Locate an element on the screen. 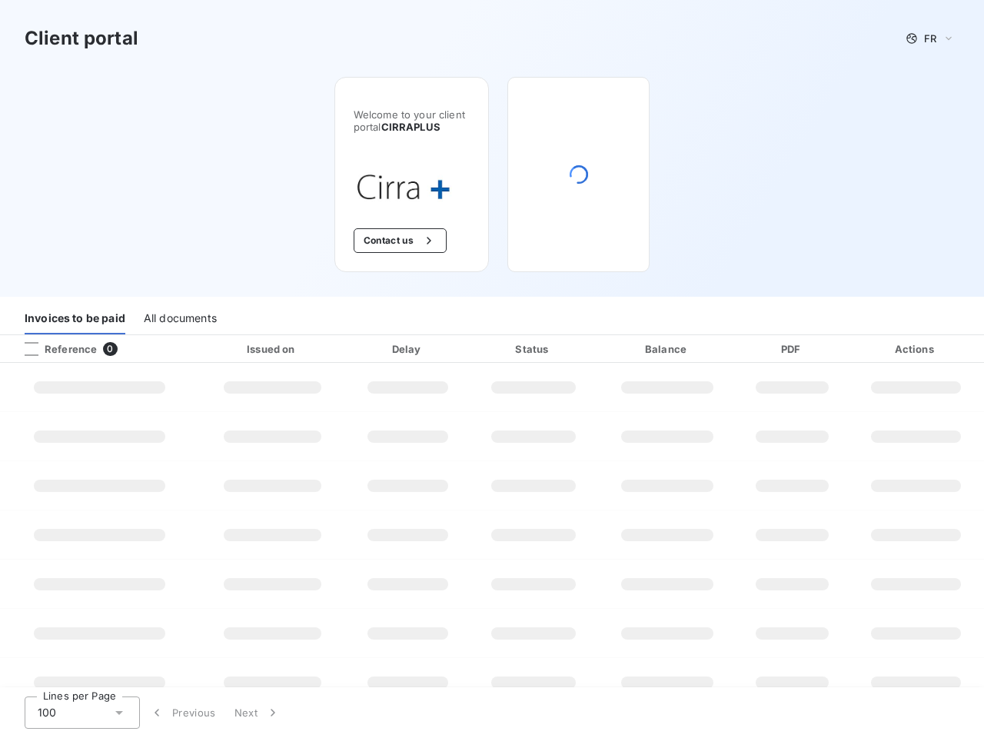 This screenshot has width=984, height=738. div: Balance is located at coordinates (667, 349).